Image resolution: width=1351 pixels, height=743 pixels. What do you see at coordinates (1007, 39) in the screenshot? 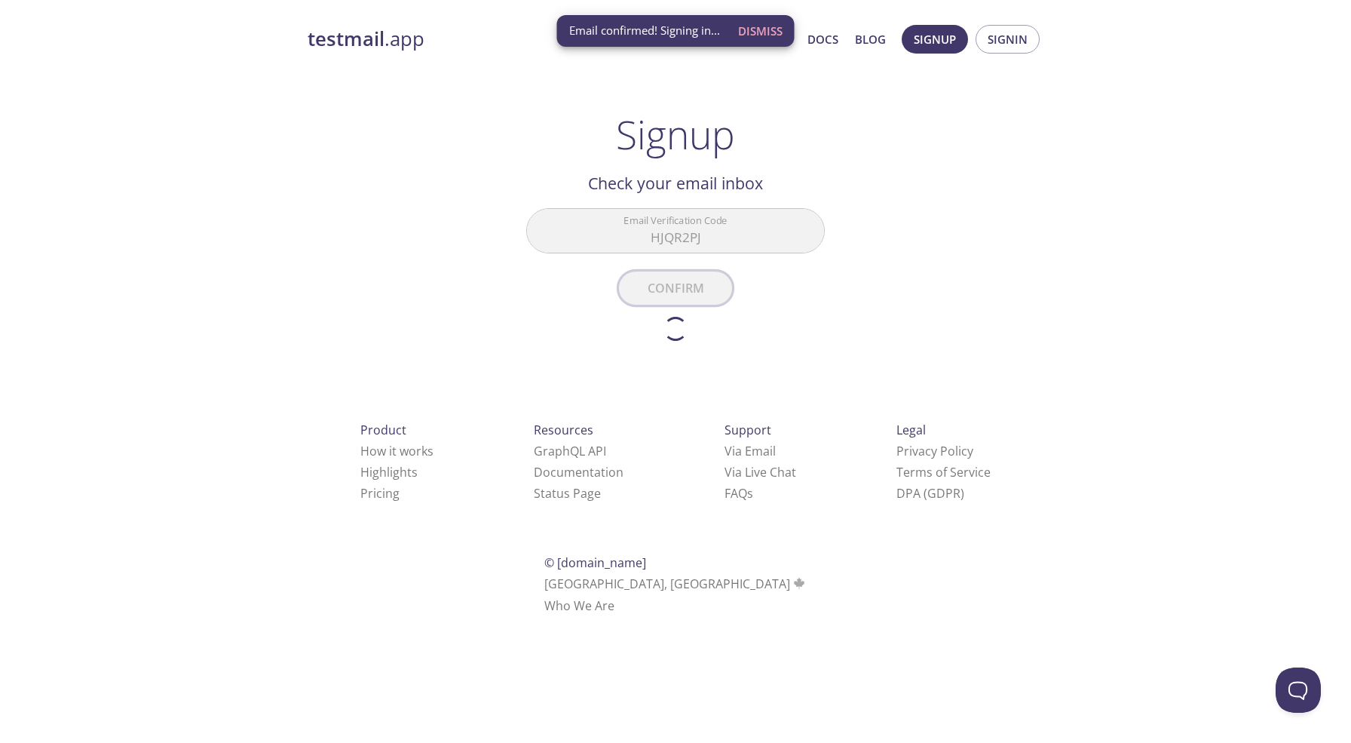
I see `button: Signin` at bounding box center [1007, 39].